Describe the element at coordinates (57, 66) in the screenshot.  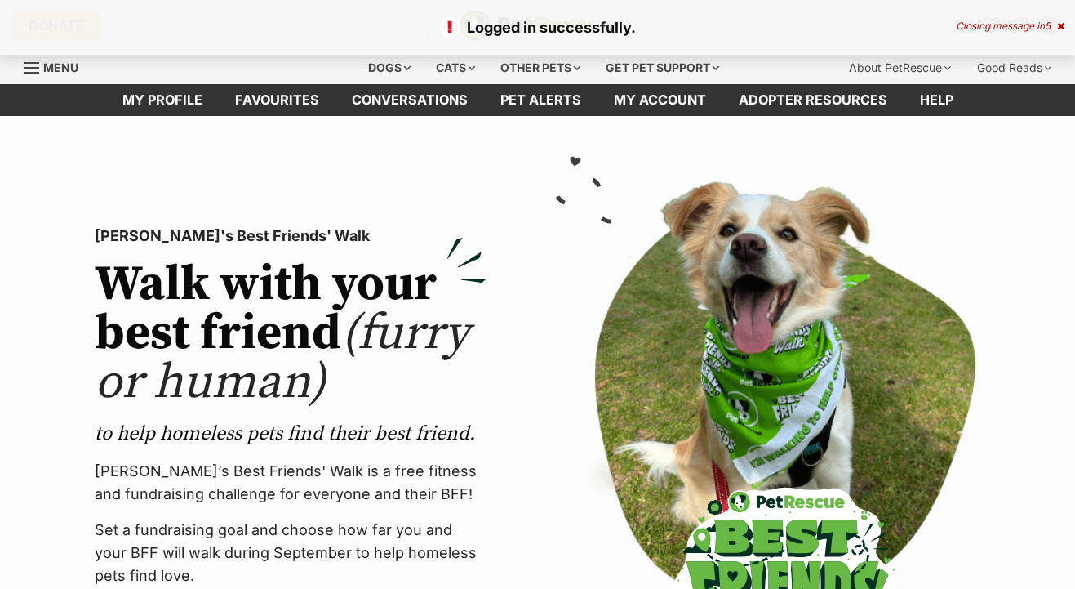
I see `a: Menu` at that location.